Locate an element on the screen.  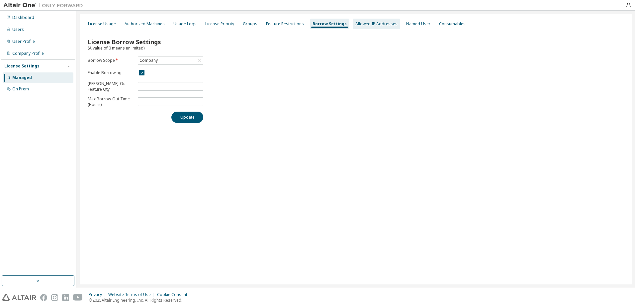
div: Consumables is located at coordinates (452, 24).